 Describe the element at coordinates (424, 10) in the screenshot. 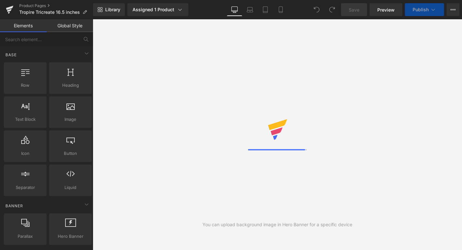

I see `button: Publish` at that location.